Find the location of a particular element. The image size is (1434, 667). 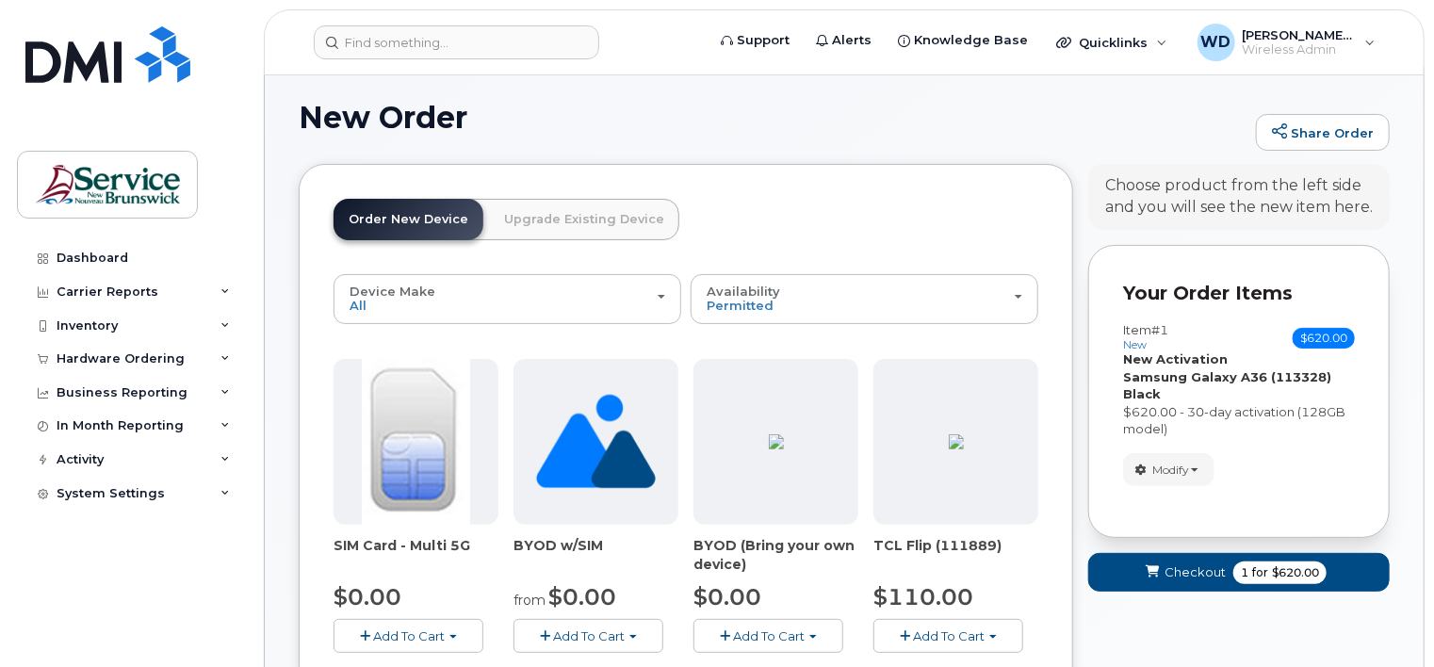

div: BYOD w/SIM is located at coordinates (596, 555).